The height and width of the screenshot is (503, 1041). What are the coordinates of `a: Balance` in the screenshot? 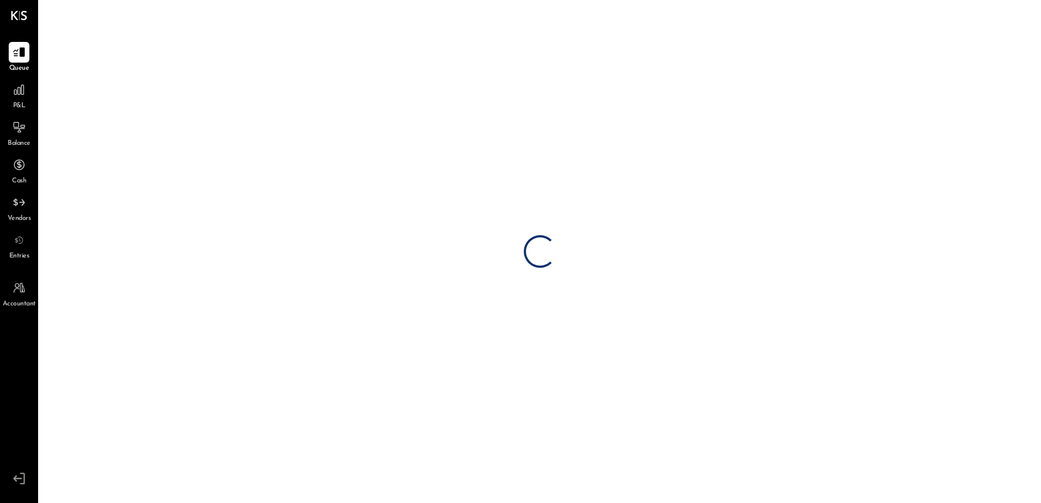 It's located at (19, 133).